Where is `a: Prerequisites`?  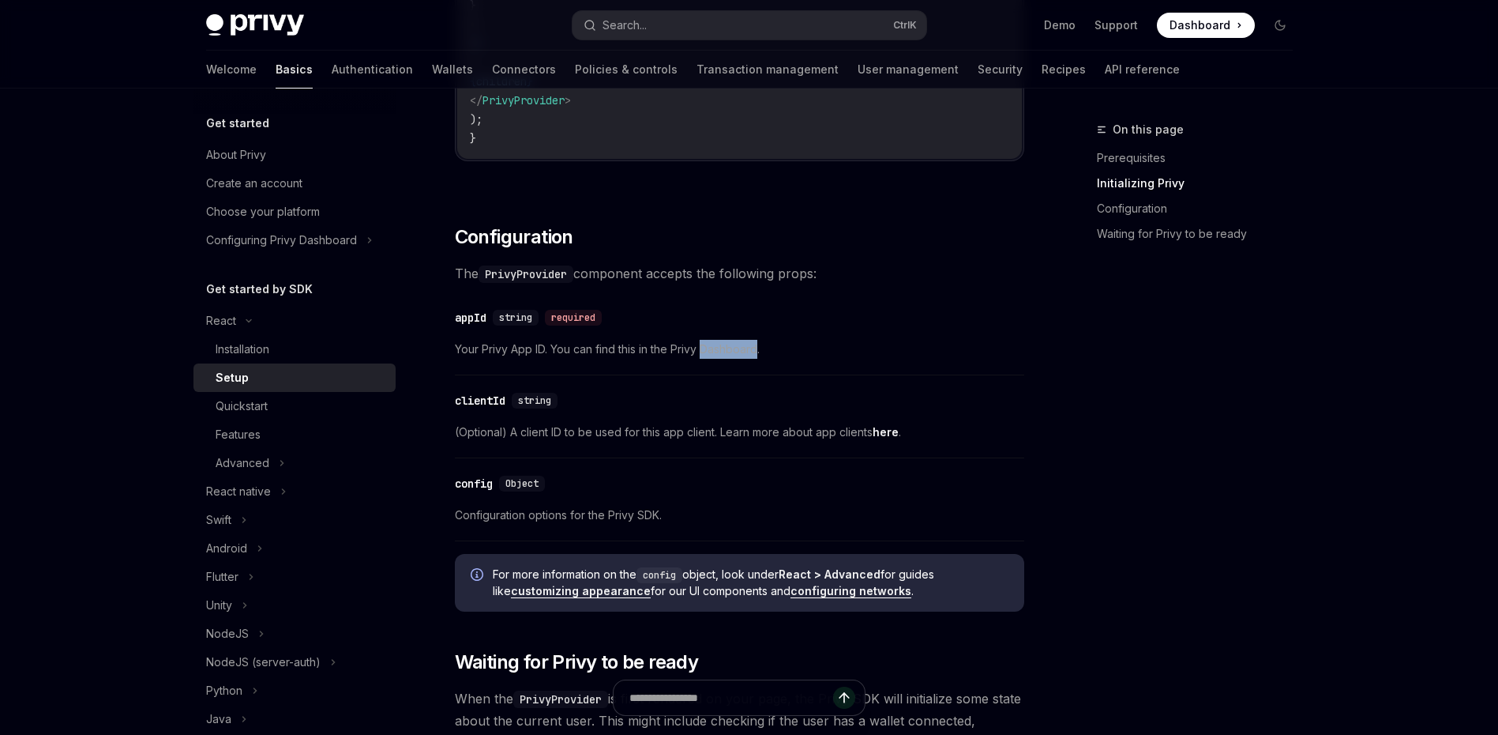
a: Prerequisites is located at coordinates (1201, 158).